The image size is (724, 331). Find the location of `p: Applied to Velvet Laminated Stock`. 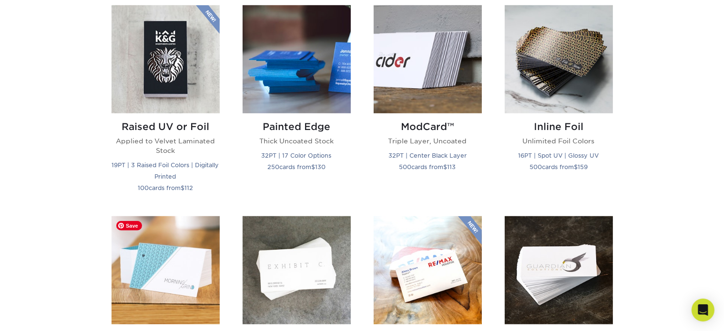

p: Applied to Velvet Laminated Stock is located at coordinates (165, 146).